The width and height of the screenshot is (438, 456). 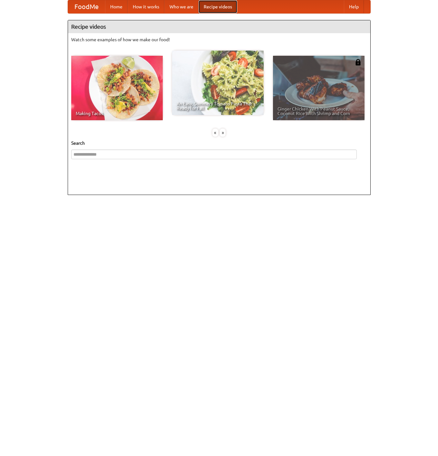 I want to click on a: Making Tacos, so click(x=117, y=88).